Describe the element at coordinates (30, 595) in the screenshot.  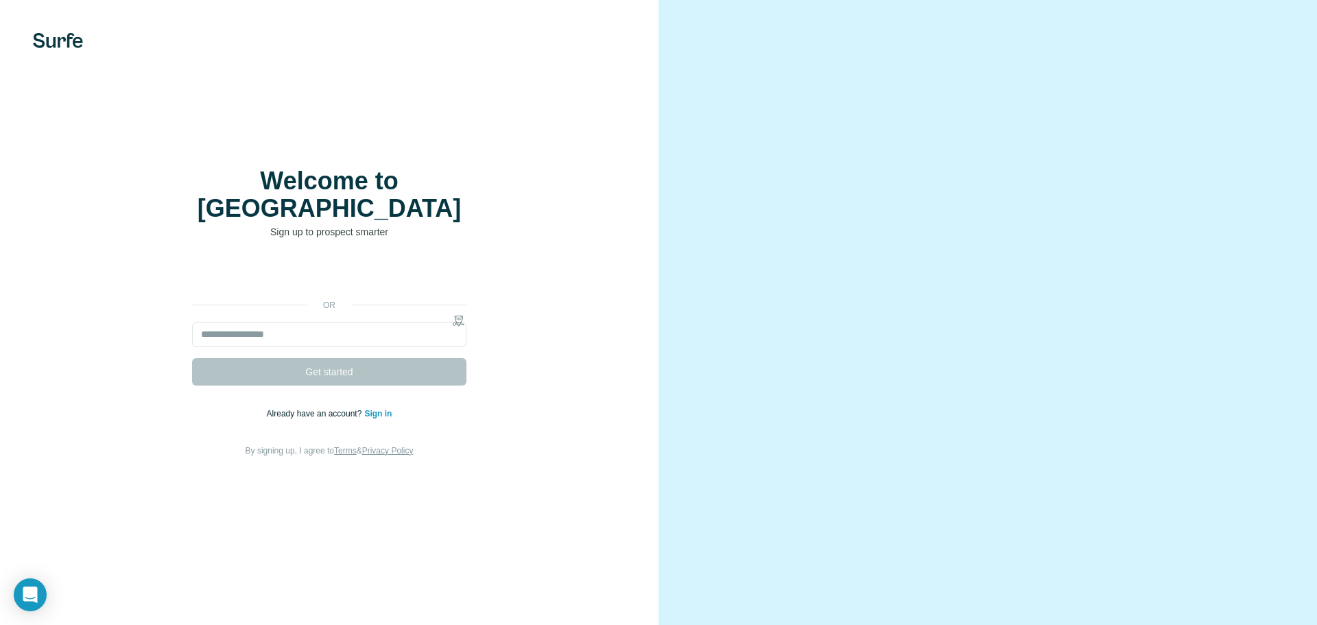
I see `div: Open Intercom Messenger` at that location.